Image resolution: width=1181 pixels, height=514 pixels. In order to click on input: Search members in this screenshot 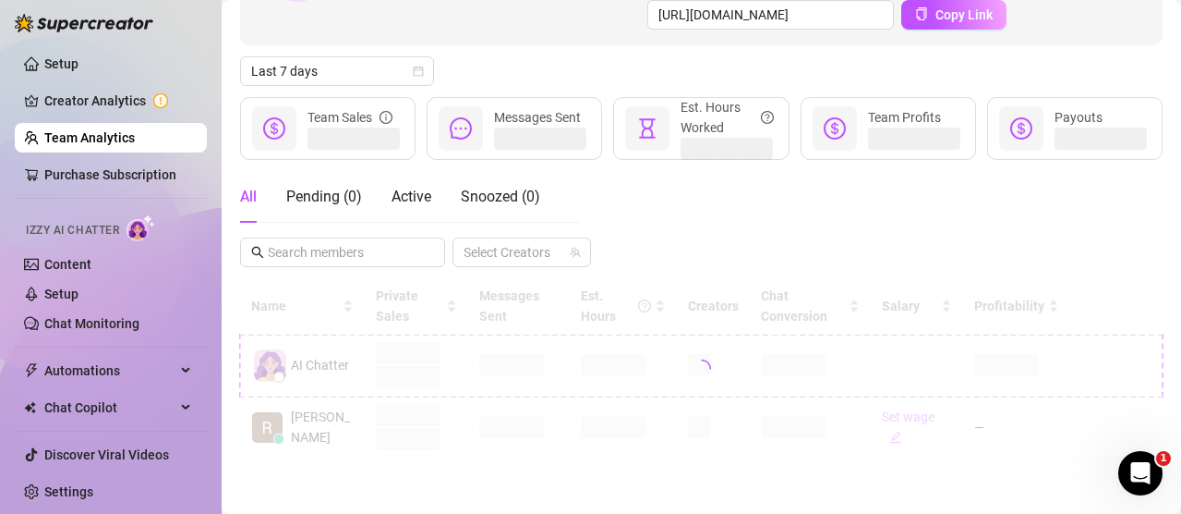, I will do `click(344, 252)`.